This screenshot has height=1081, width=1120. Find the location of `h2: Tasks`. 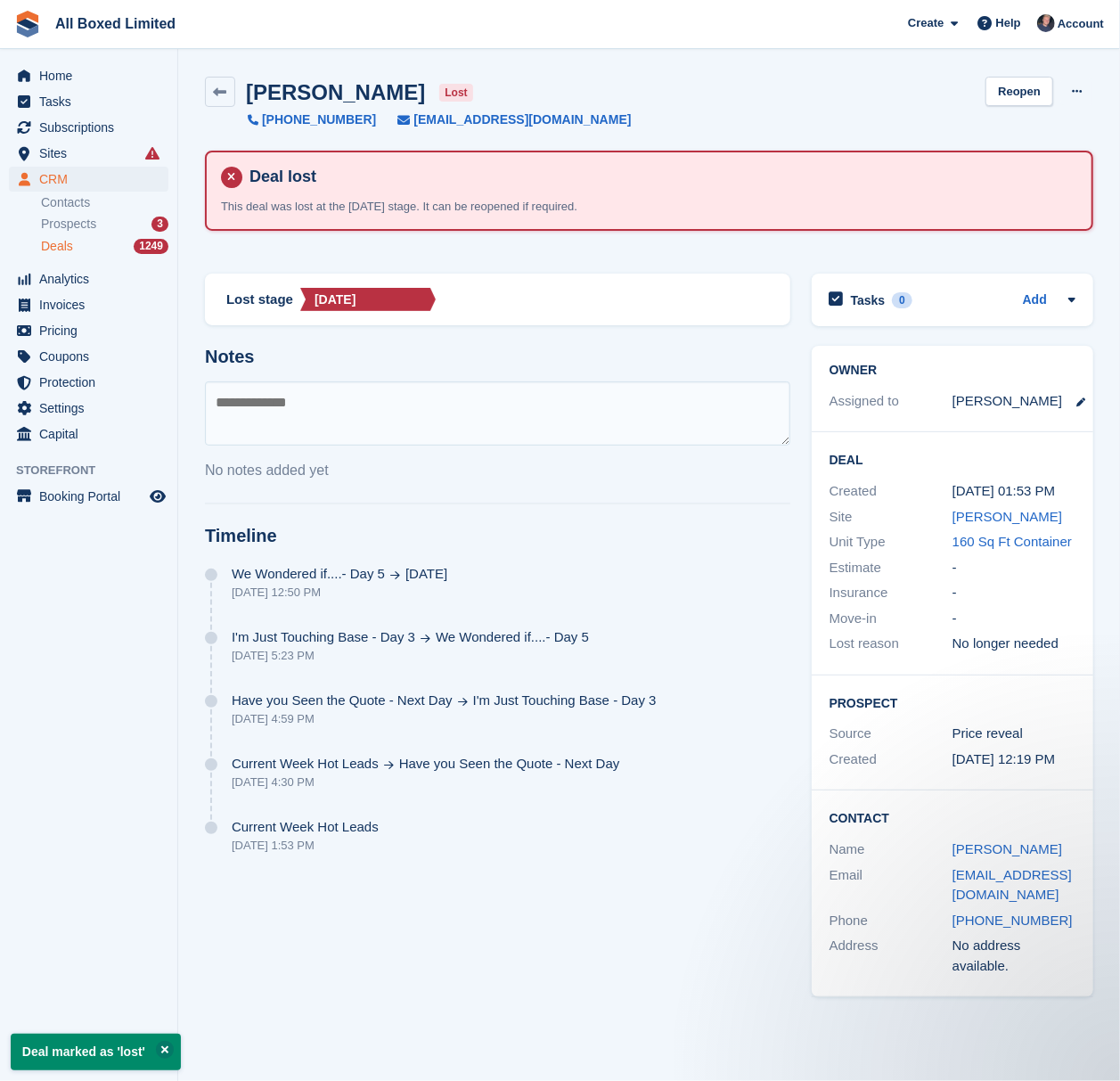

h2: Tasks is located at coordinates (868, 300).